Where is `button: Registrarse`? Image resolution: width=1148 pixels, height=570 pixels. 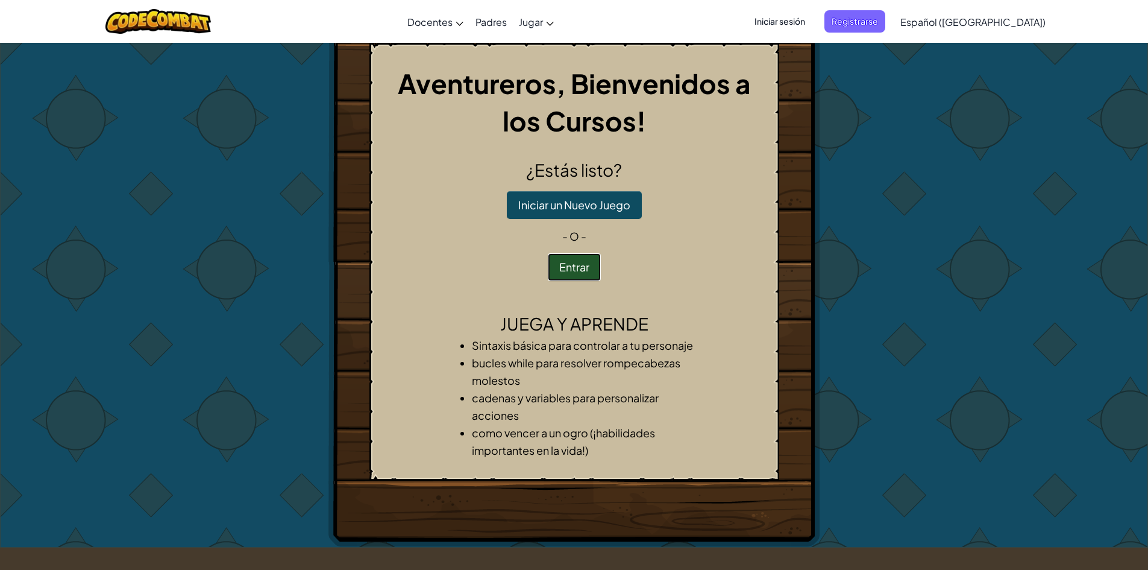 button: Registrarse is located at coordinates (855, 21).